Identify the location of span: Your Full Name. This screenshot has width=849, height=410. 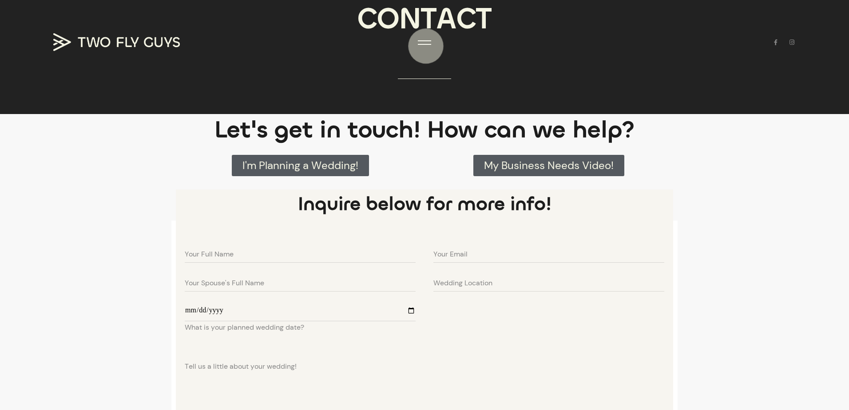
(209, 255).